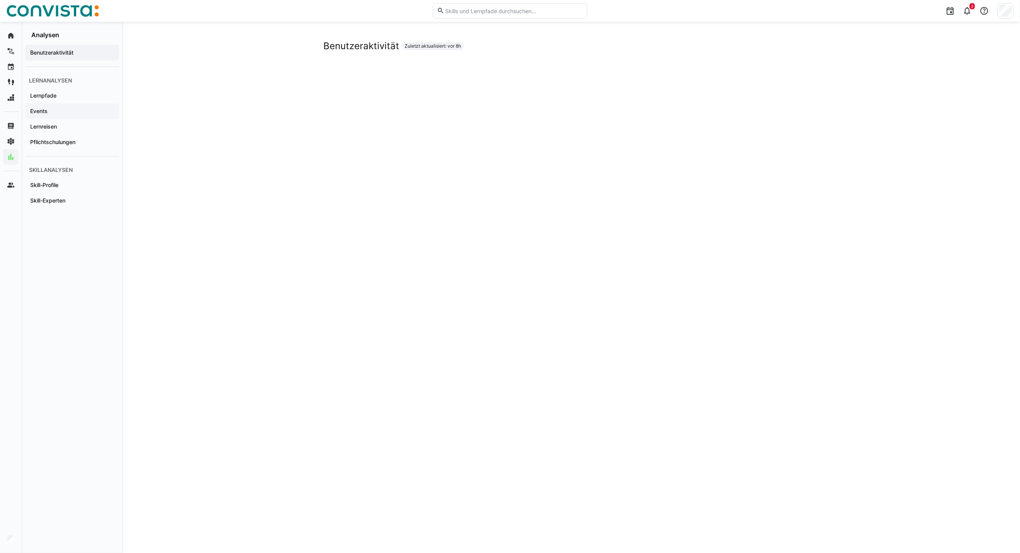 The height and width of the screenshot is (553, 1020). I want to click on span: 3, so click(973, 6).